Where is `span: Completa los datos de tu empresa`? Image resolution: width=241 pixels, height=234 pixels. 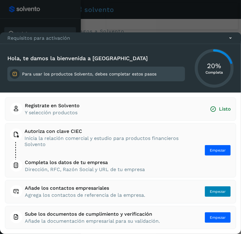 span: Completa los datos de tu empresa is located at coordinates (85, 163).